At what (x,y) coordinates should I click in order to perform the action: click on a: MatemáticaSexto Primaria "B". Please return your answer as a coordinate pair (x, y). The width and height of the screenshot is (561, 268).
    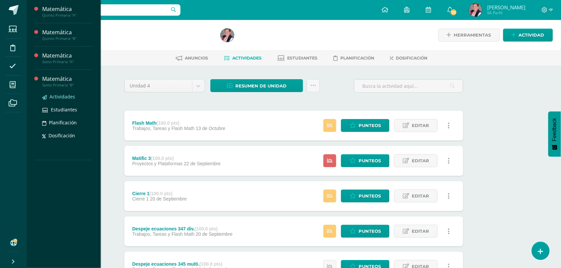
    Looking at the image, I should click on (67, 81).